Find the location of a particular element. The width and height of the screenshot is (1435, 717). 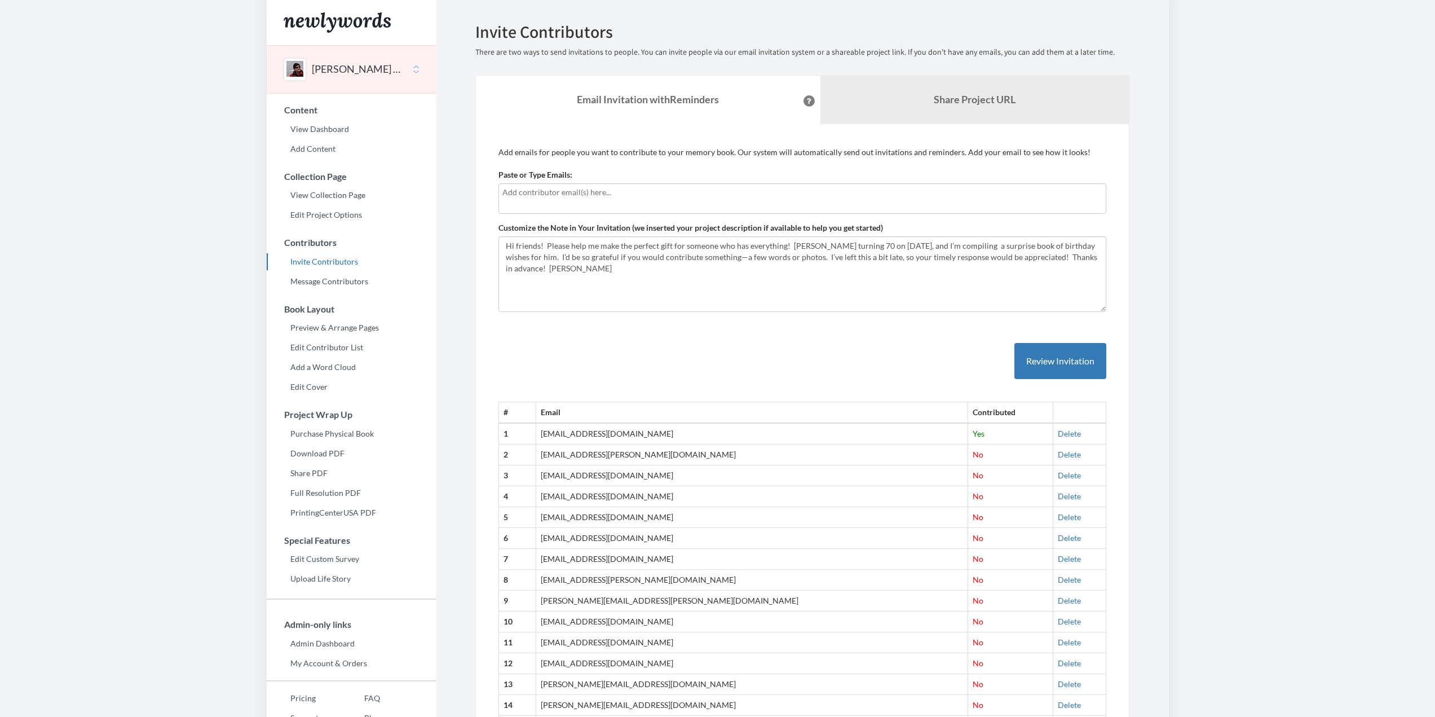

th: 6 is located at coordinates (517, 538).